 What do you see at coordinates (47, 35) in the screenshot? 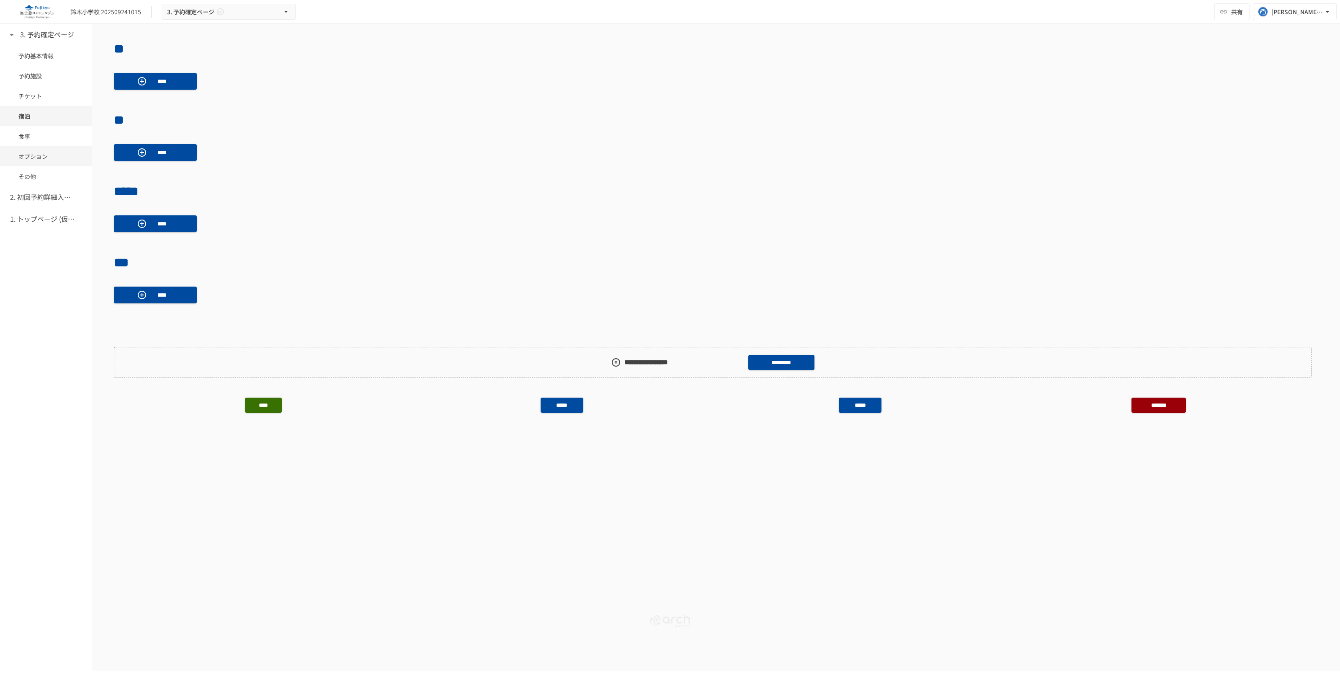
I see `h6: 3. 予約確定ページ` at bounding box center [47, 35].